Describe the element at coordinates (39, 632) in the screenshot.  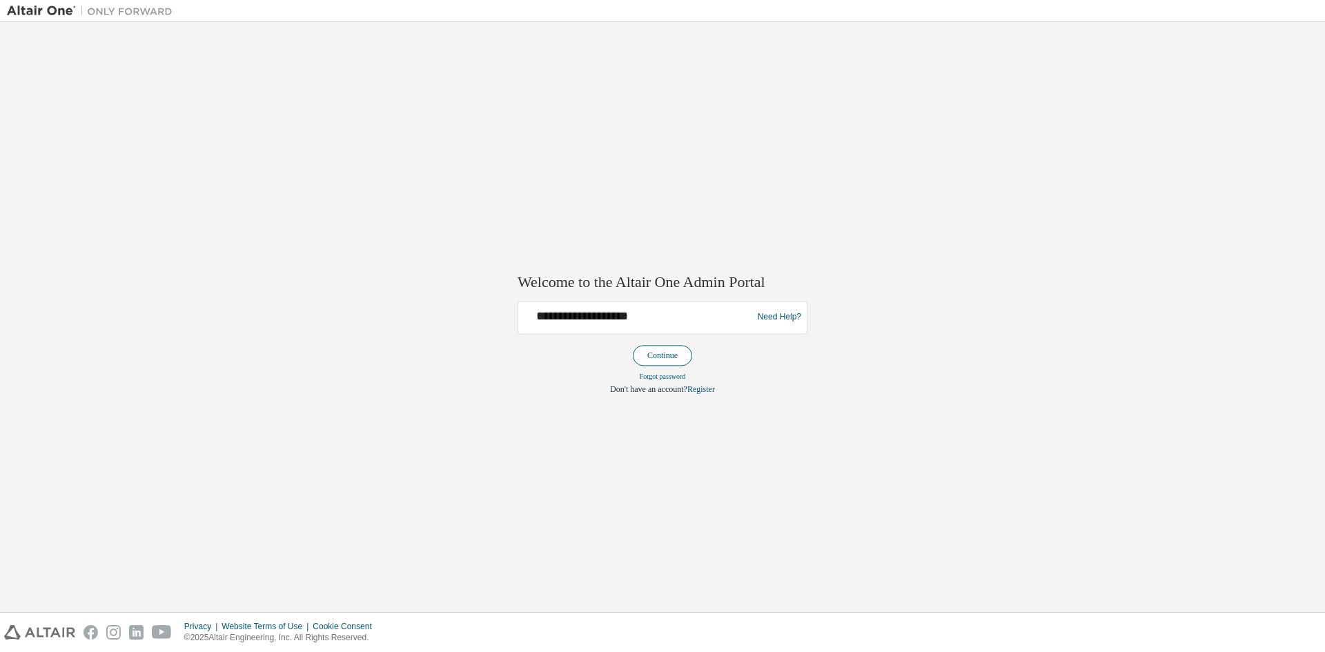
I see `img: altair_logo.svg` at that location.